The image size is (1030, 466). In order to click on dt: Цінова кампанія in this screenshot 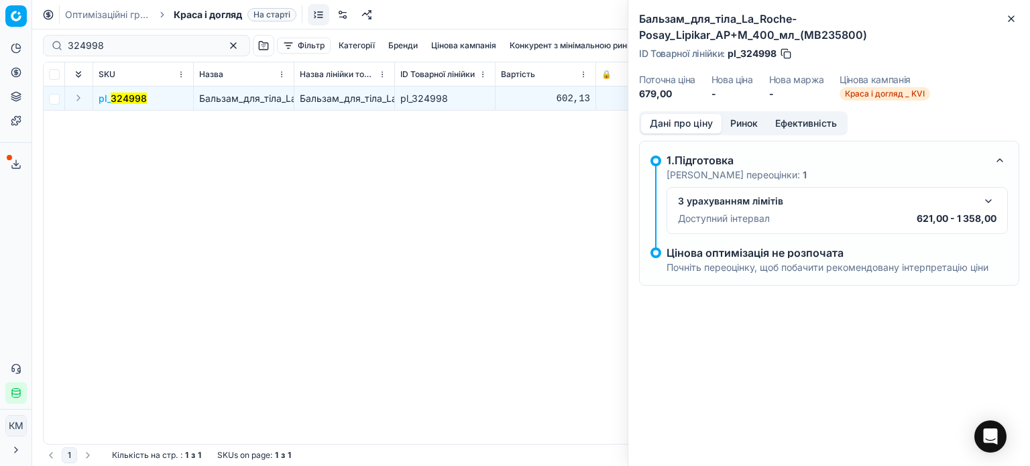, I will do `click(885, 80)`.